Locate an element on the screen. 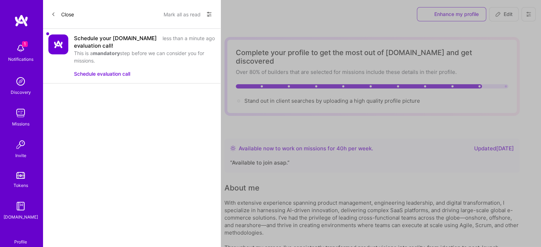 Image resolution: width=541 pixels, height=247 pixels. img: teamwork is located at coordinates (21, 113).